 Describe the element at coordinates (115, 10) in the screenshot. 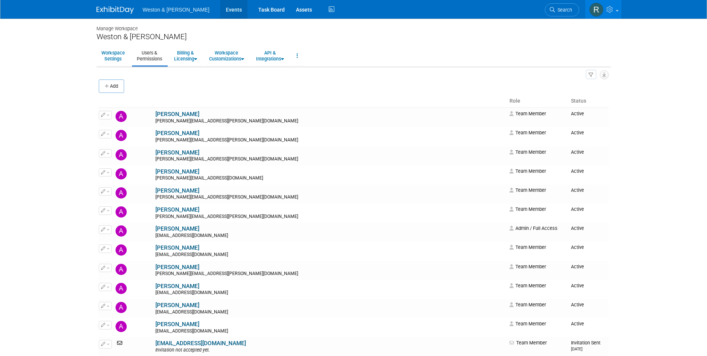

I see `img: ExhibitDay` at that location.